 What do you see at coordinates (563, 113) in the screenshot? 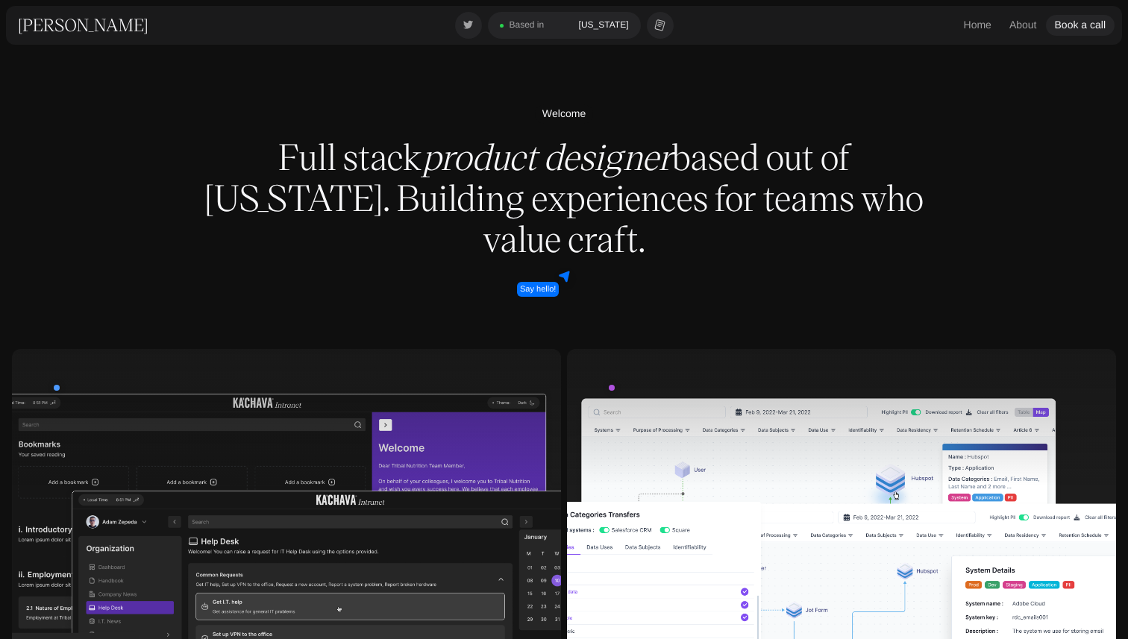
I see `div: c` at bounding box center [563, 113].